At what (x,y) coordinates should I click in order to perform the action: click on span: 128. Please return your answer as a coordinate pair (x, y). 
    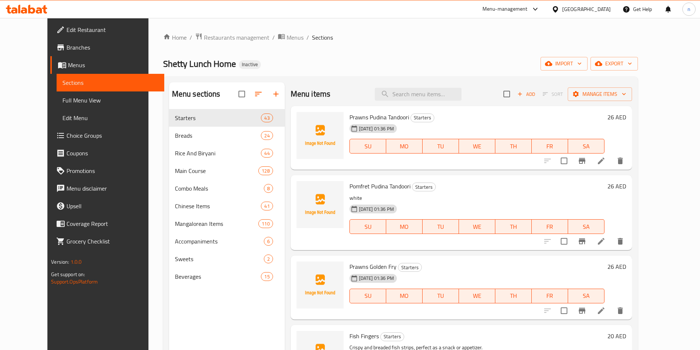
    Looking at the image, I should click on (265, 171).